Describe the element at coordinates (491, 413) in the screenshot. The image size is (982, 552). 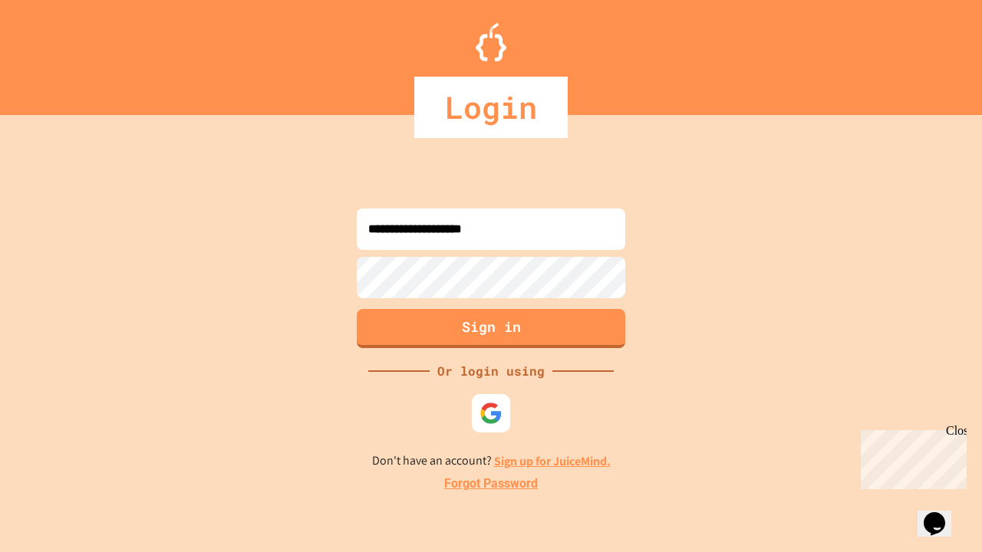
I see `img: google-icon.svg` at that location.